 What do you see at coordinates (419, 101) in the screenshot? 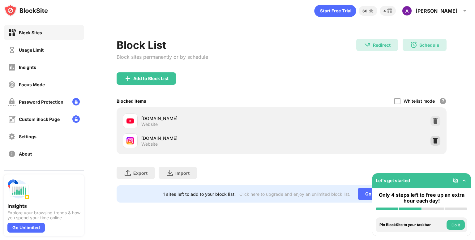
I see `div: Whitelist mode` at bounding box center [419, 101].